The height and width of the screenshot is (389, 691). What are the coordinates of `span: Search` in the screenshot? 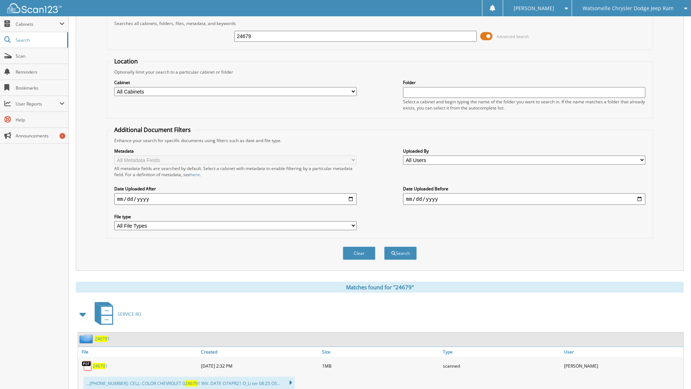 It's located at (40, 40).